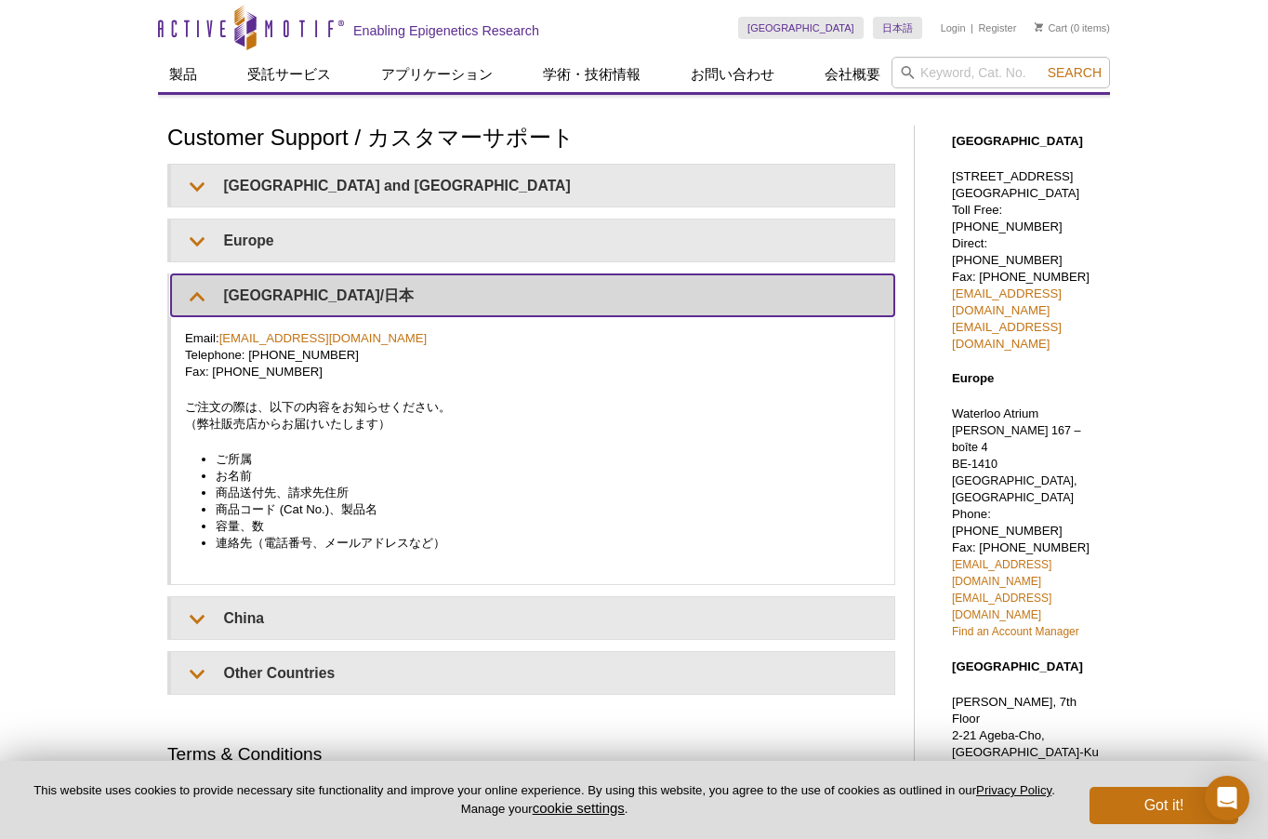 This screenshot has height=839, width=1268. I want to click on li: 容量、数, so click(538, 526).